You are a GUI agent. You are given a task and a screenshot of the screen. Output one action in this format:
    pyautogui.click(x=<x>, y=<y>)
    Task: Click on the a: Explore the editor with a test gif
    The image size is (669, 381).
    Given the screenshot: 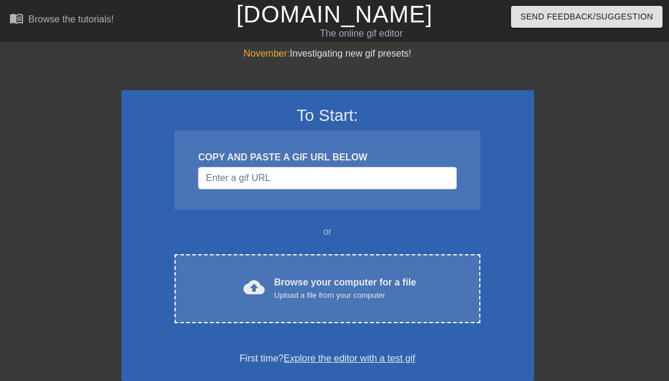 What is the action you would take?
    pyautogui.click(x=349, y=358)
    